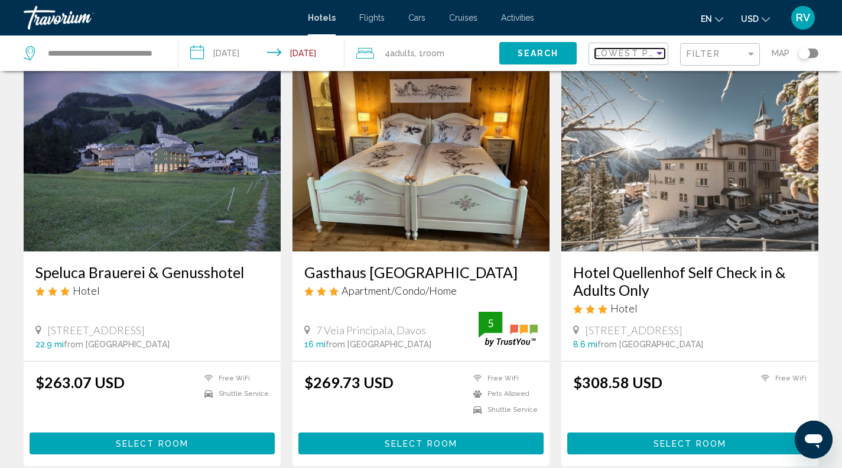  What do you see at coordinates (417, 18) in the screenshot?
I see `span: Cars` at bounding box center [417, 18].